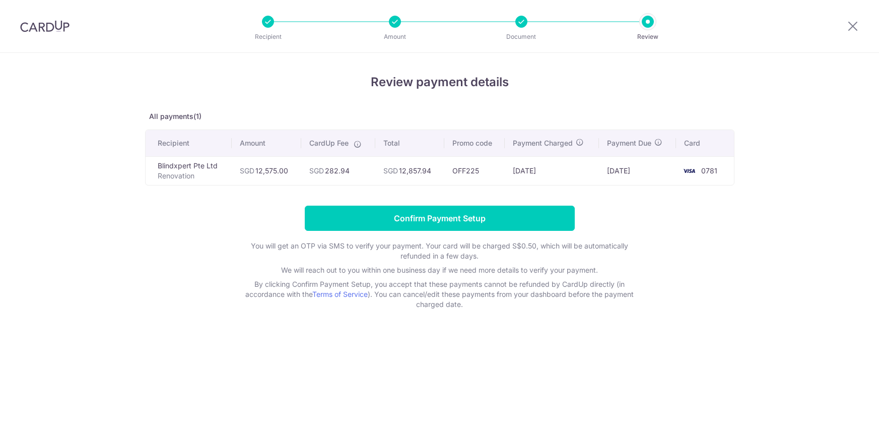 The width and height of the screenshot is (879, 433). I want to click on th: Recipient, so click(189, 143).